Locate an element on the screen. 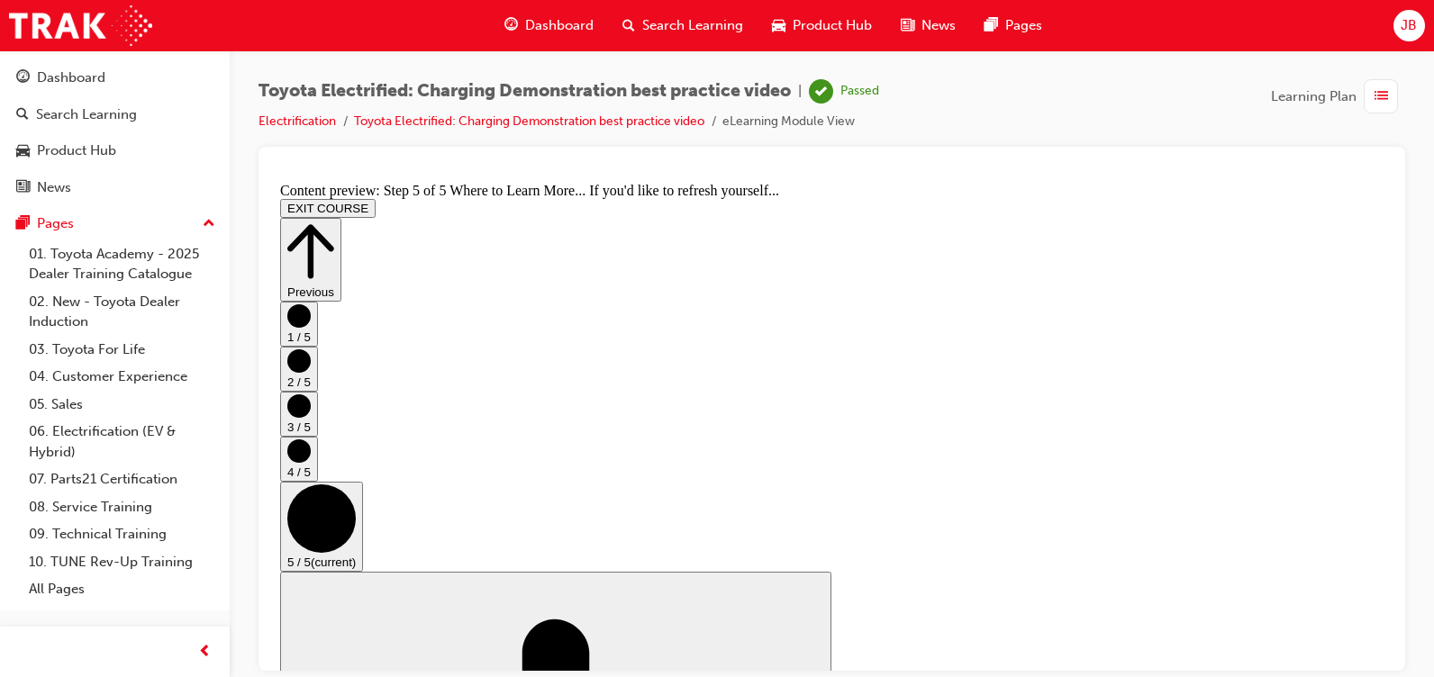  a: 09. Technical Training is located at coordinates (122, 534).